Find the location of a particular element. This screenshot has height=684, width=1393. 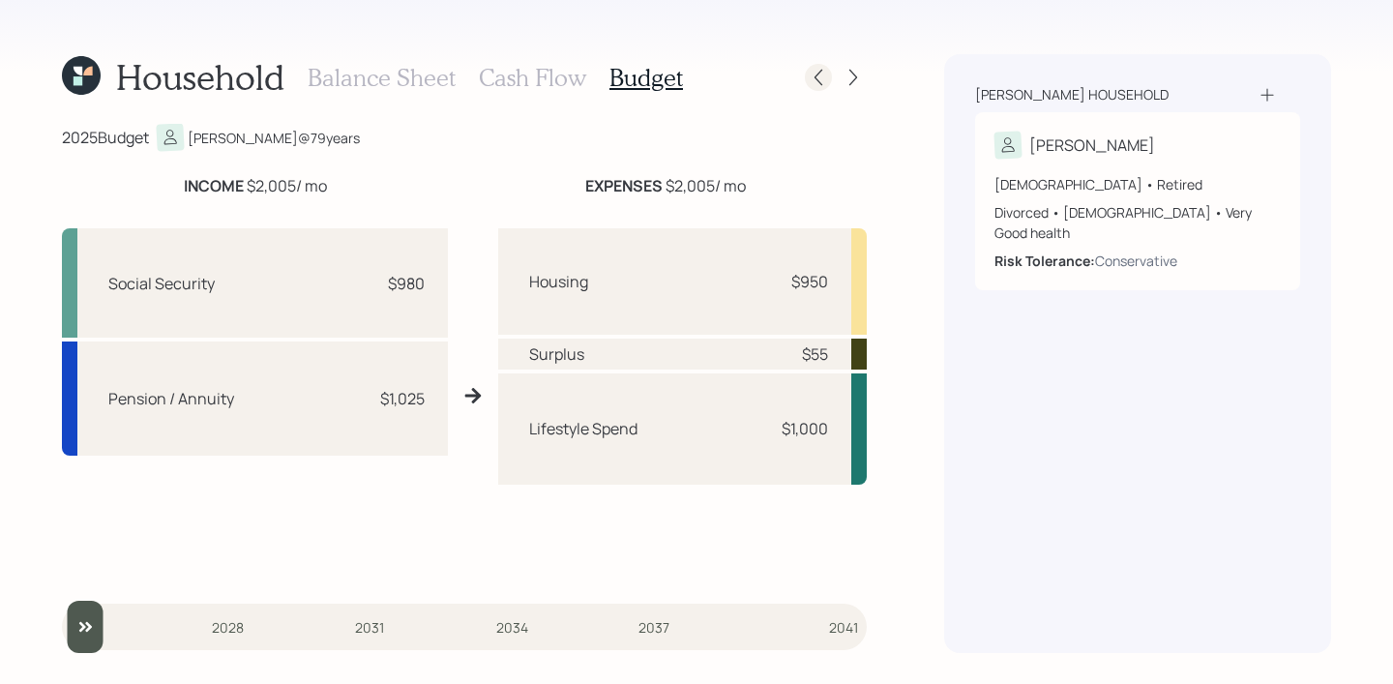

div: Surplus is located at coordinates (556, 354).